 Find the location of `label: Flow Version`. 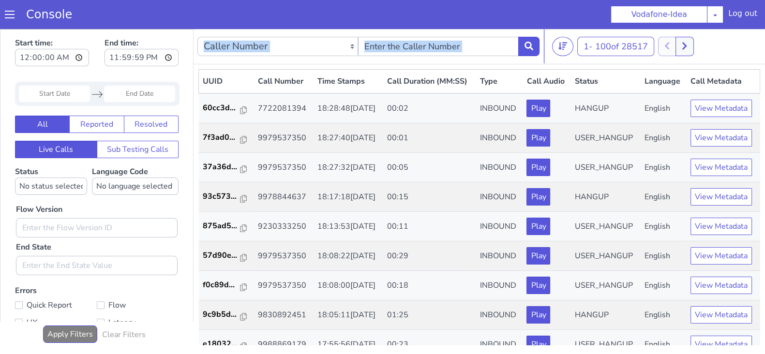

label: Flow Version is located at coordinates (39, 181).